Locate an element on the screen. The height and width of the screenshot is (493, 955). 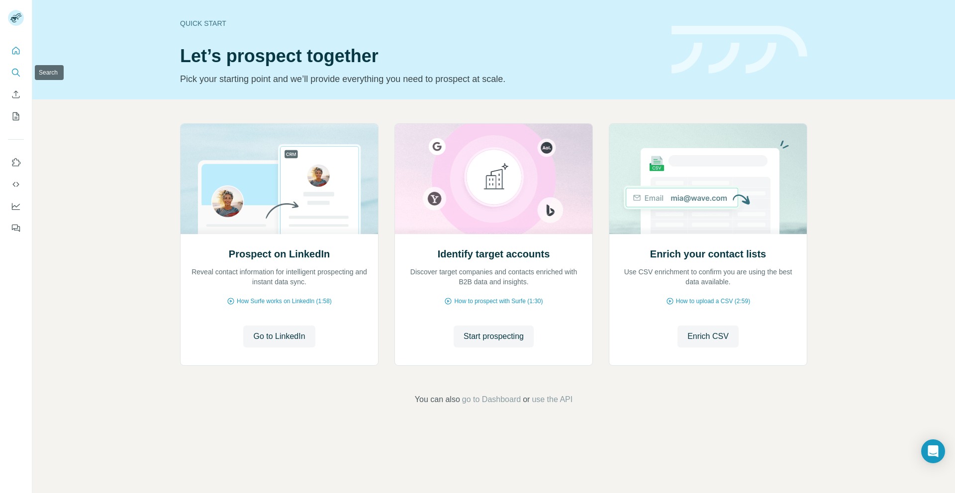
span: Start prospecting is located at coordinates (493, 337).